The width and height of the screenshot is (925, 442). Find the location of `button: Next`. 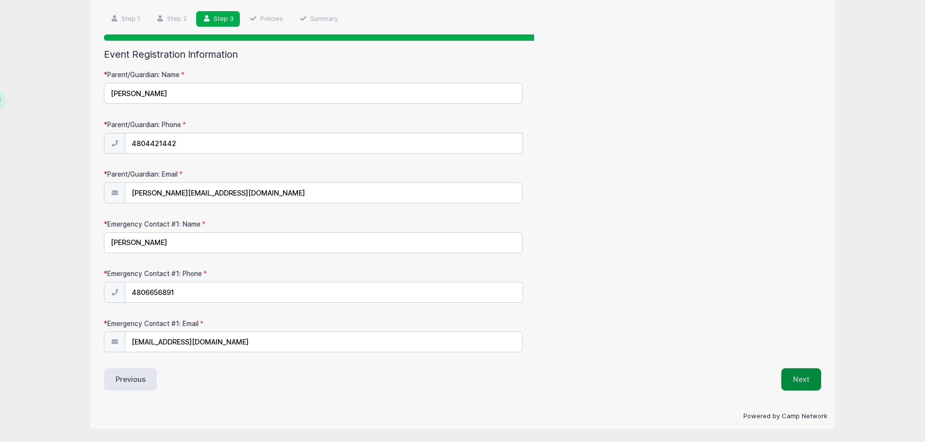

button: Next is located at coordinates (801, 380).